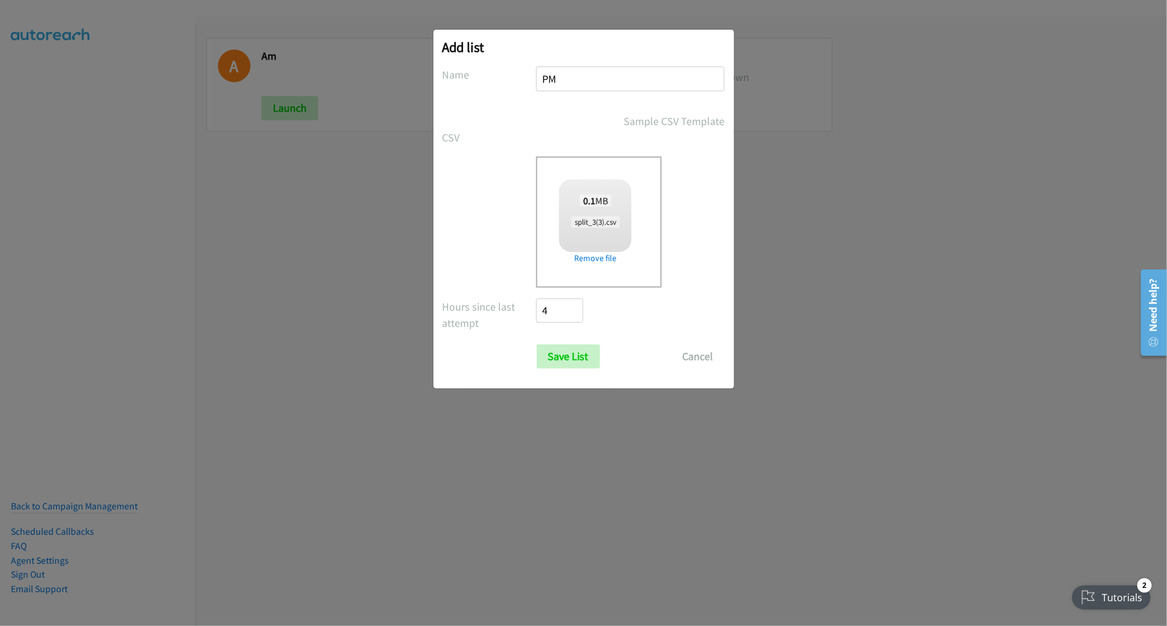 Image resolution: width=1167 pixels, height=626 pixels. Describe the element at coordinates (21, 48) in the screenshot. I see `div: Open Resource Center` at that location.